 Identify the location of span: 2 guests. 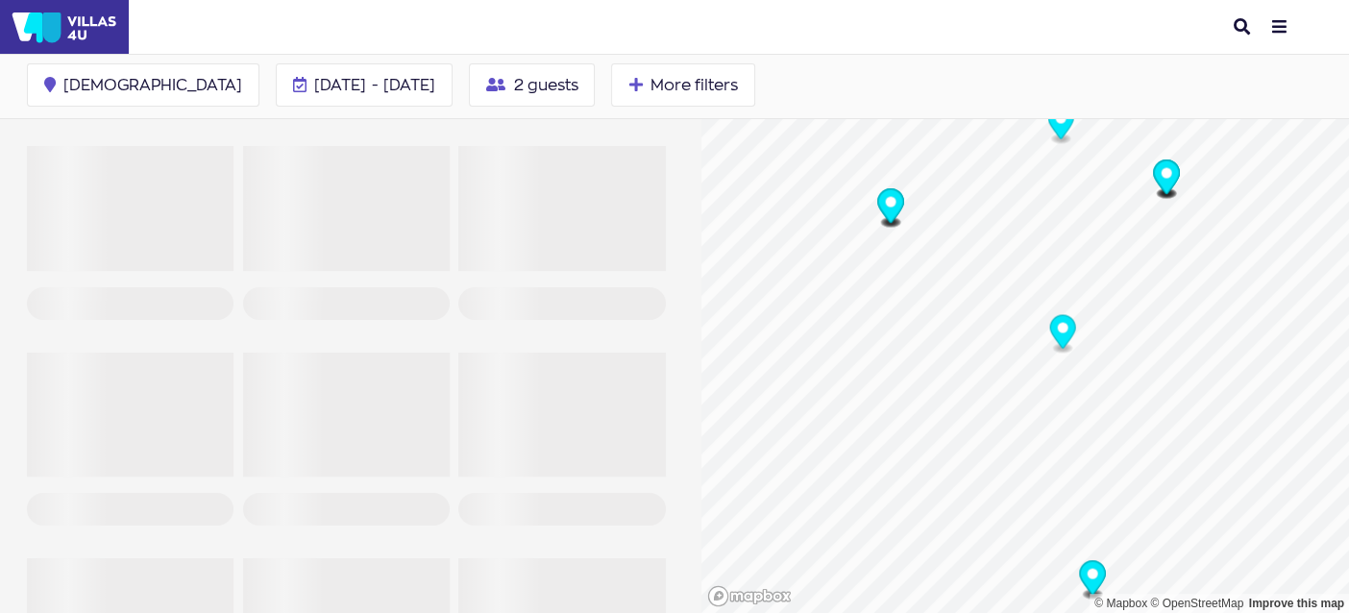
(545, 85).